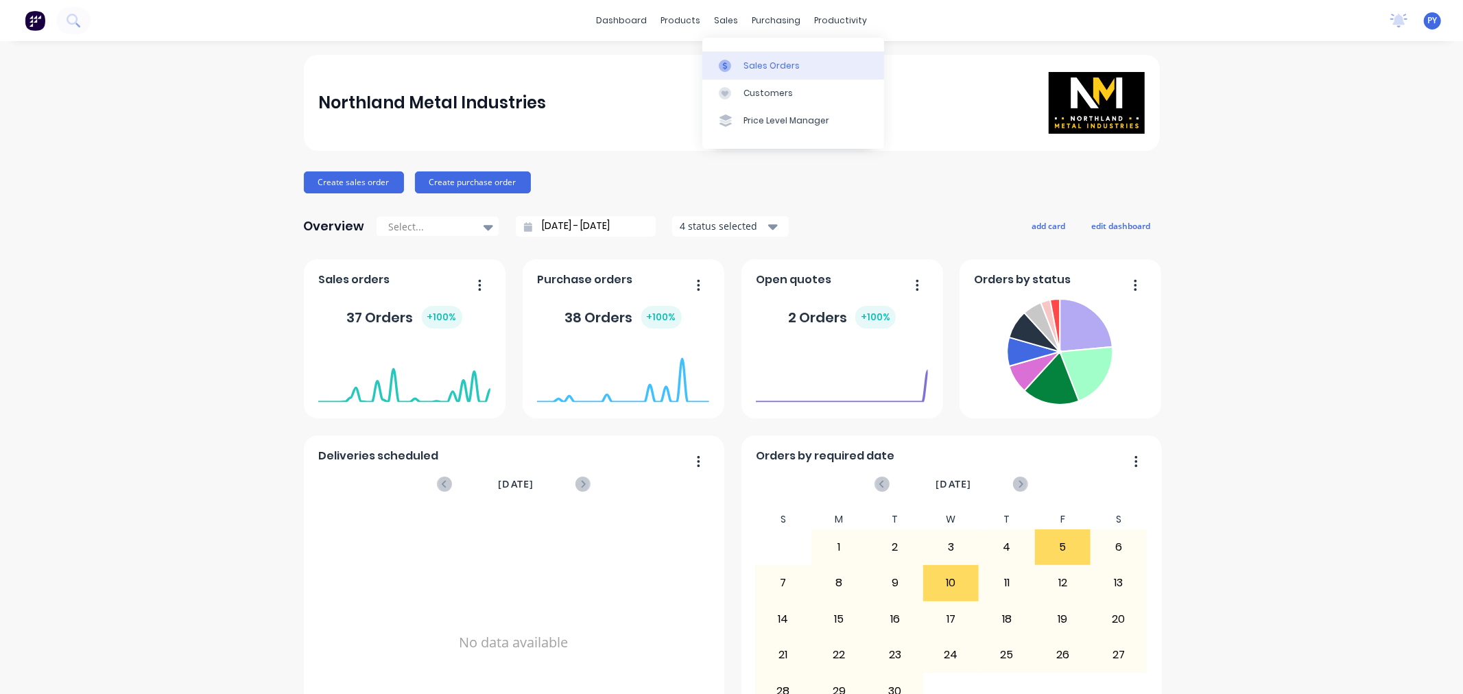  I want to click on div: 26, so click(1063, 655).